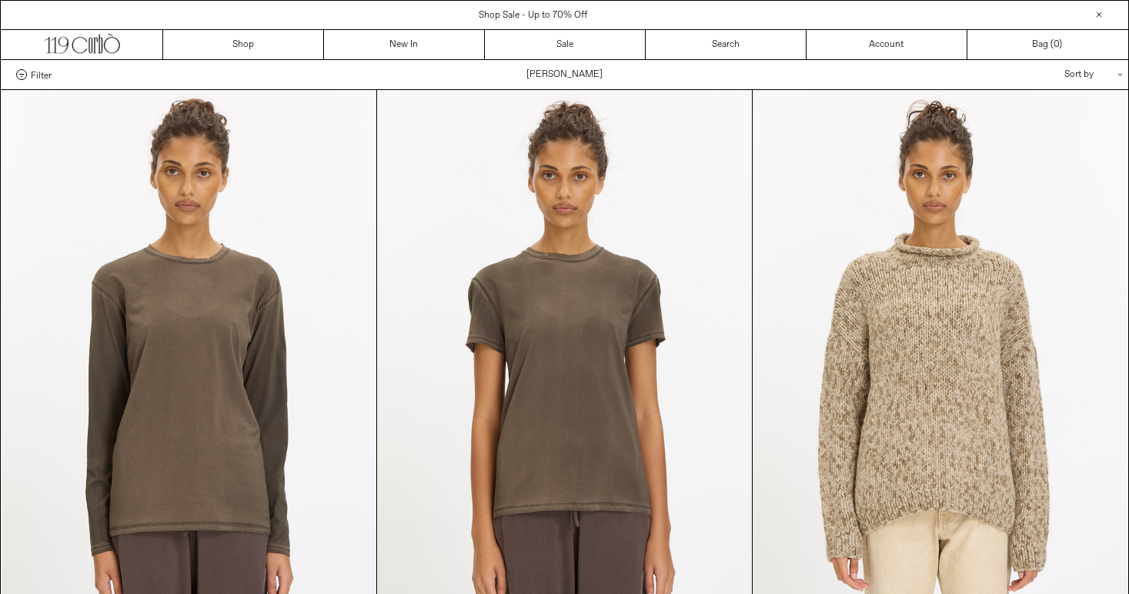 This screenshot has width=1129, height=594. I want to click on span: Shop Sale - Up to 70% Off, so click(533, 15).